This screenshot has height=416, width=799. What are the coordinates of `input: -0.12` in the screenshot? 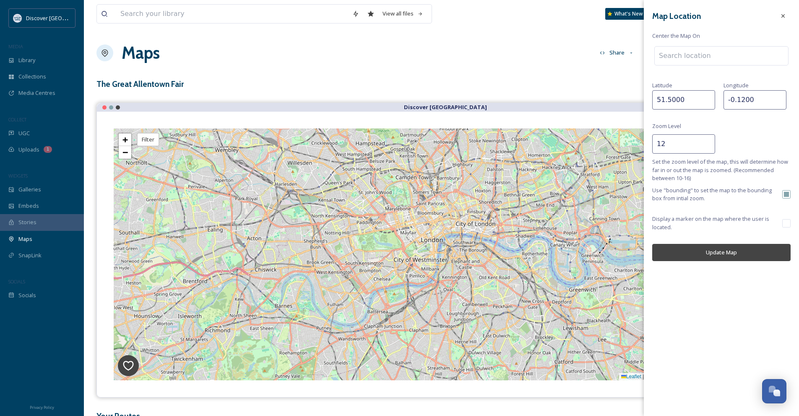 It's located at (755, 100).